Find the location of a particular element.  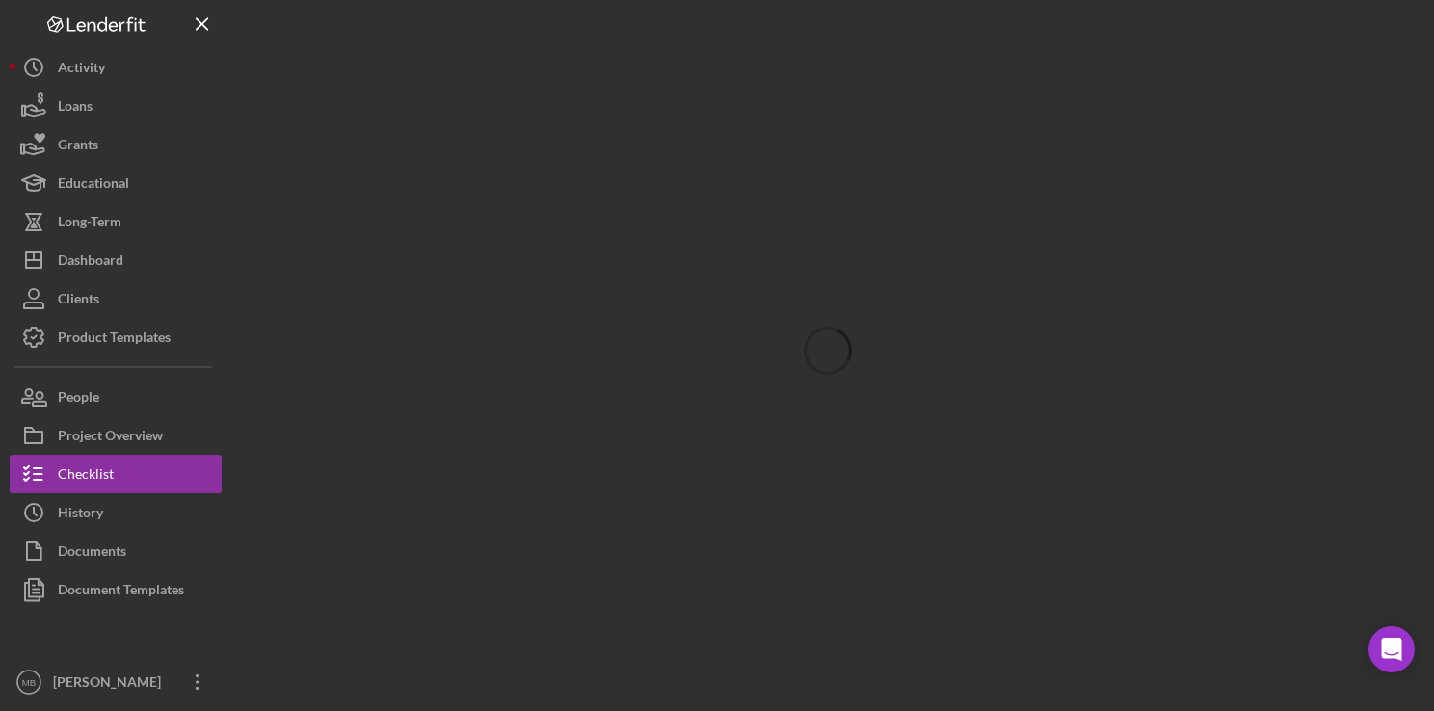

a: Checklist is located at coordinates (116, 474).